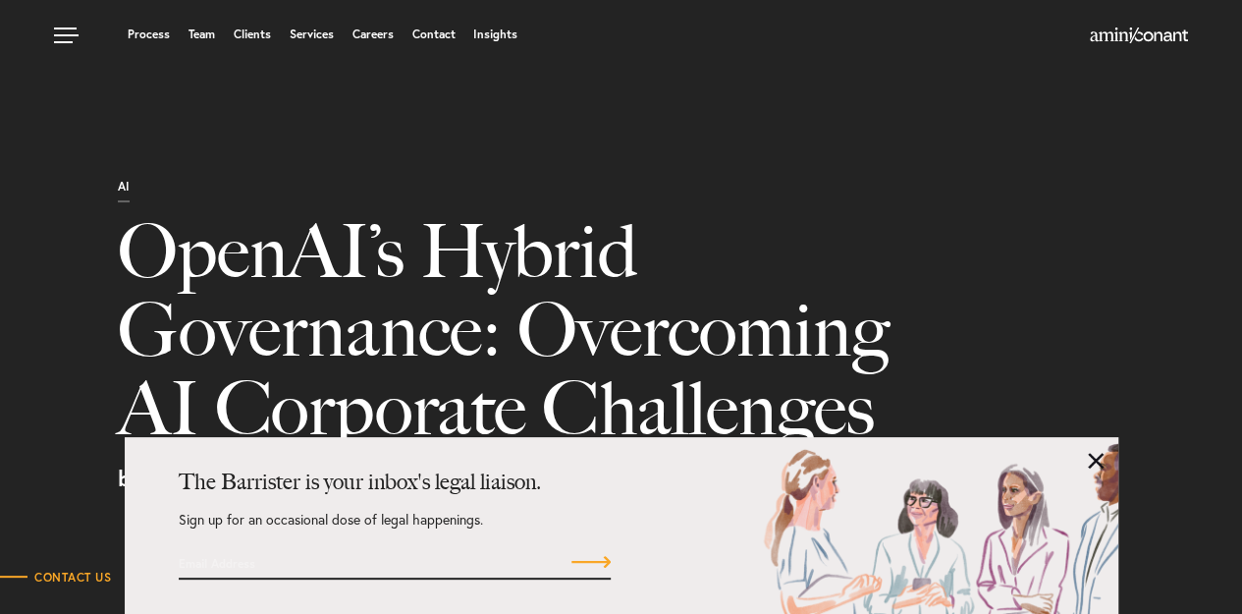 The image size is (1242, 614). I want to click on input: Email Address, so click(341, 563).